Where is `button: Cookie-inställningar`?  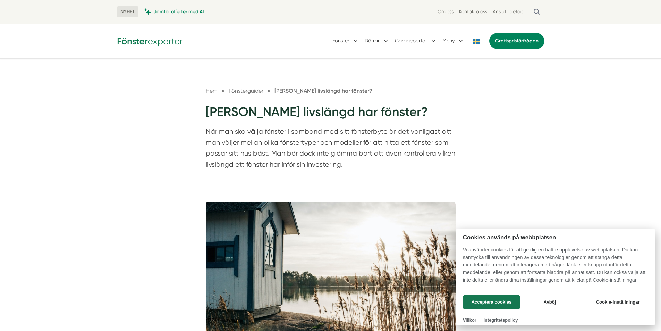
button: Cookie-inställningar is located at coordinates (618, 302).